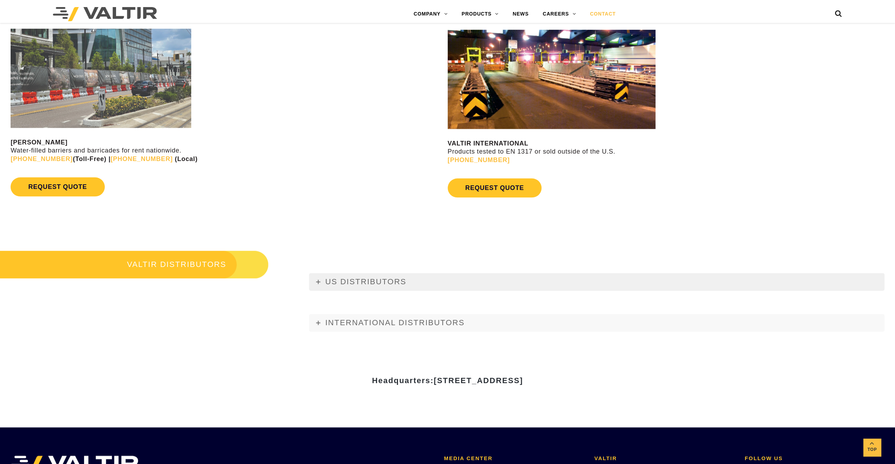 The height and width of the screenshot is (464, 895). Describe the element at coordinates (101, 78) in the screenshot. I see `img: Rentals contact us image` at that location.